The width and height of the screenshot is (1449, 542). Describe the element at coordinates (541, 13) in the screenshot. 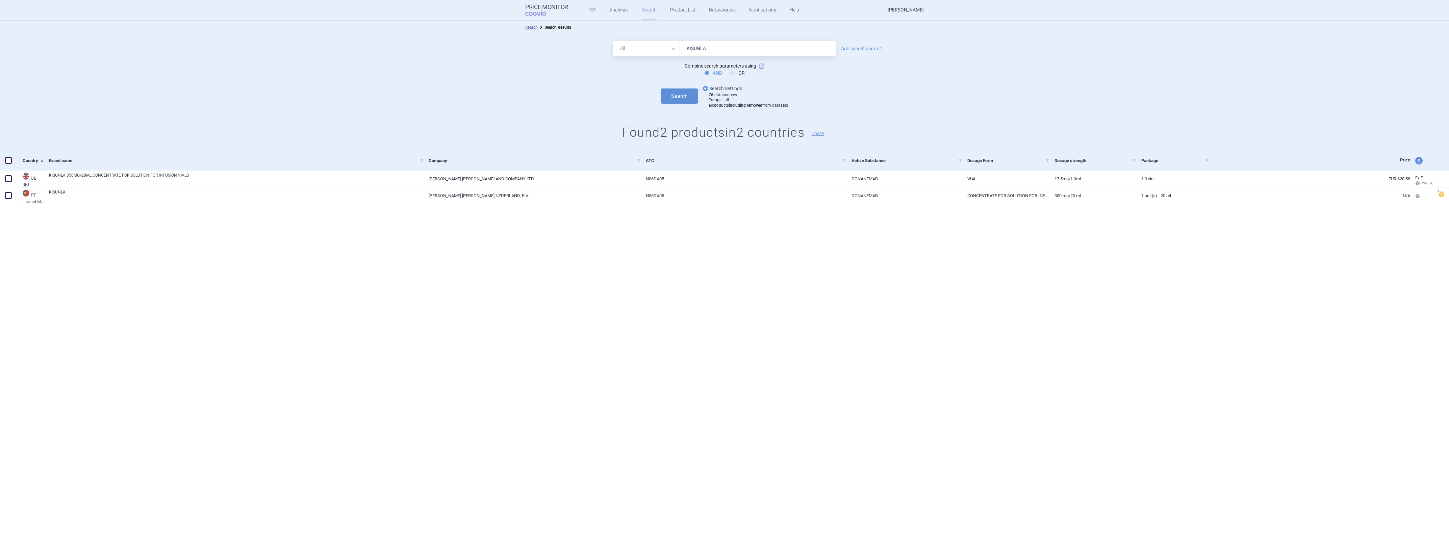

I see `span: COGVIO` at that location.